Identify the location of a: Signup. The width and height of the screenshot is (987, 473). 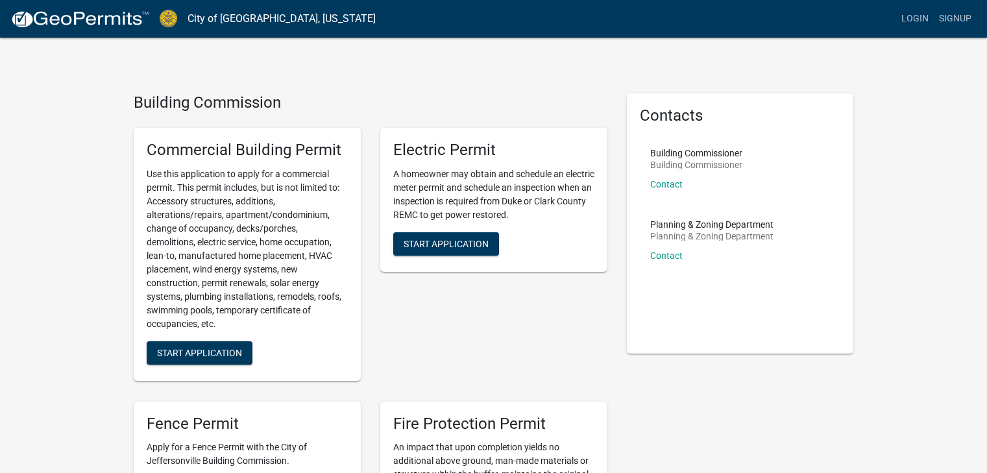
(956, 19).